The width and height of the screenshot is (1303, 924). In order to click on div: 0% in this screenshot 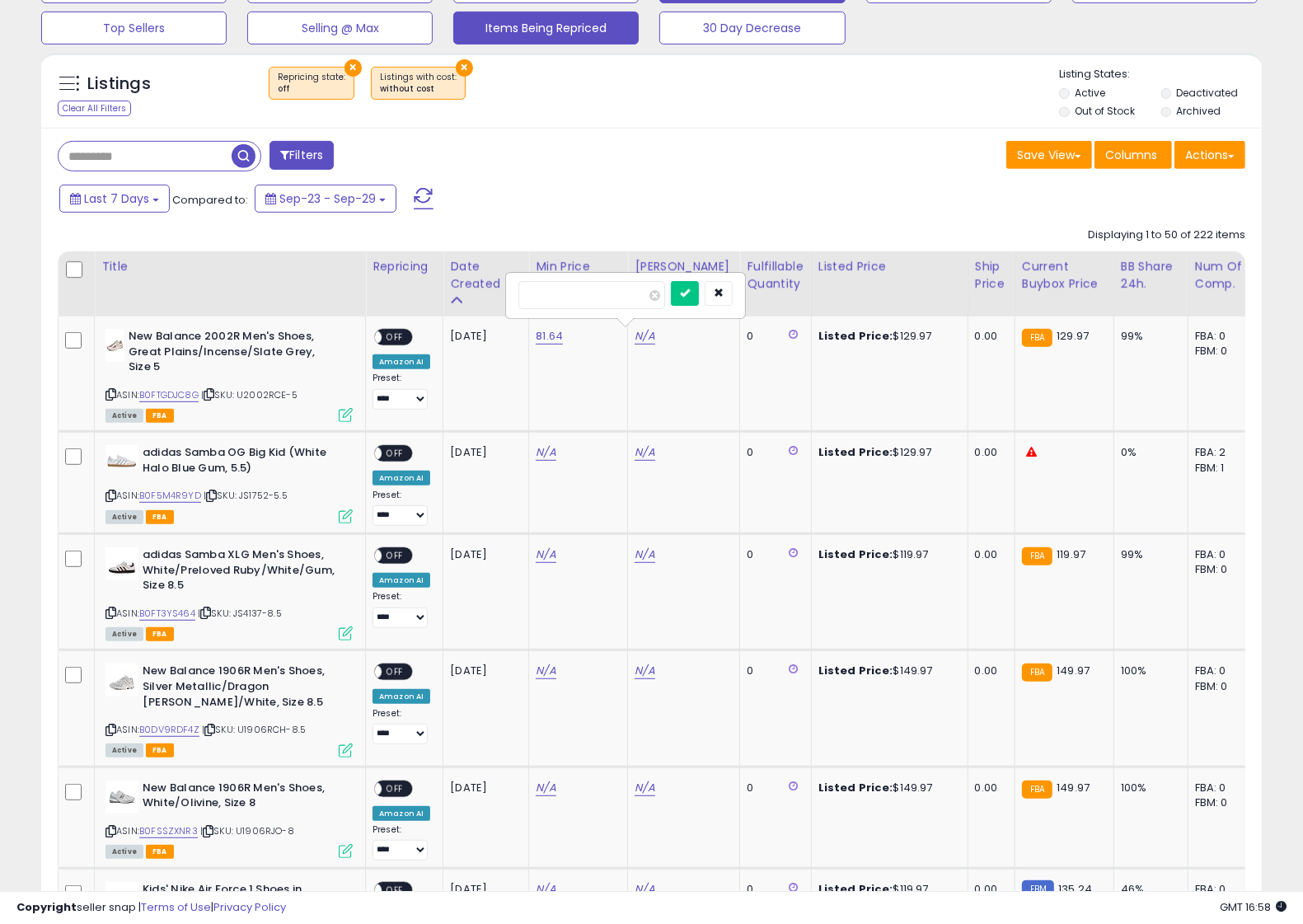, I will do `click(1148, 453)`.